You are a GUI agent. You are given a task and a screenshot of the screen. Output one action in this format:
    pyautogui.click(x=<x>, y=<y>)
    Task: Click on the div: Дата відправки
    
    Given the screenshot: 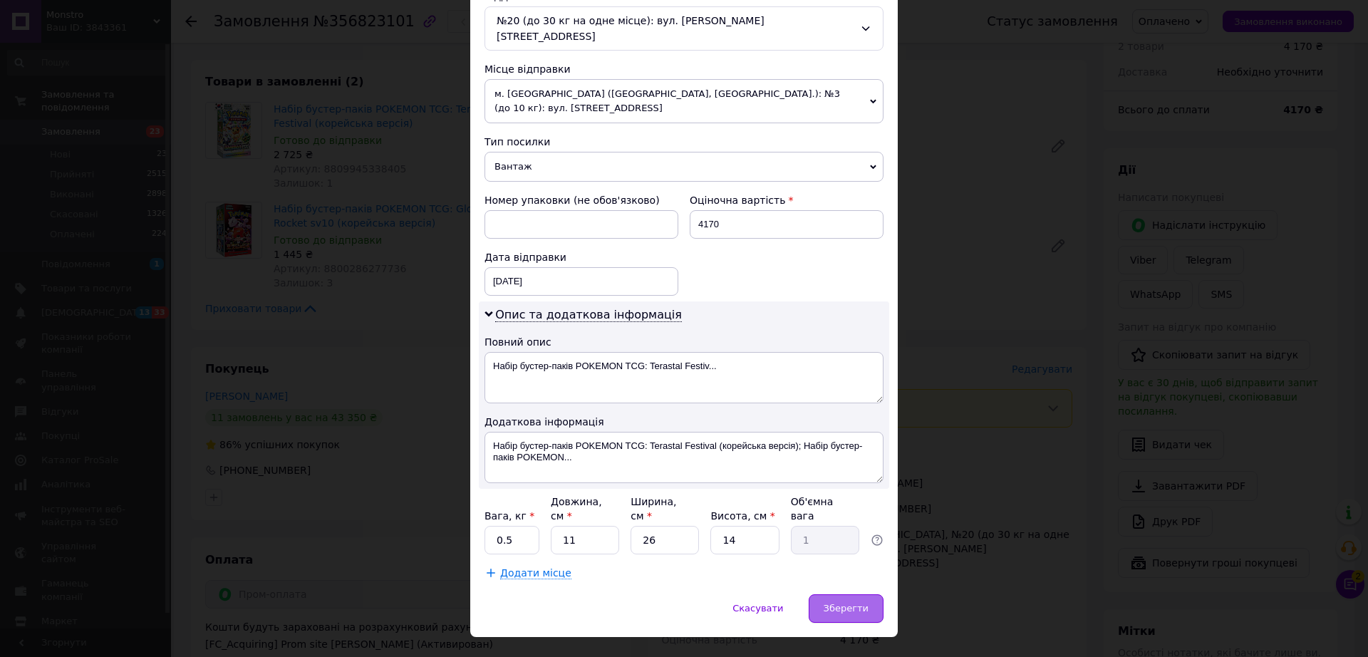 What is the action you would take?
    pyautogui.click(x=581, y=257)
    